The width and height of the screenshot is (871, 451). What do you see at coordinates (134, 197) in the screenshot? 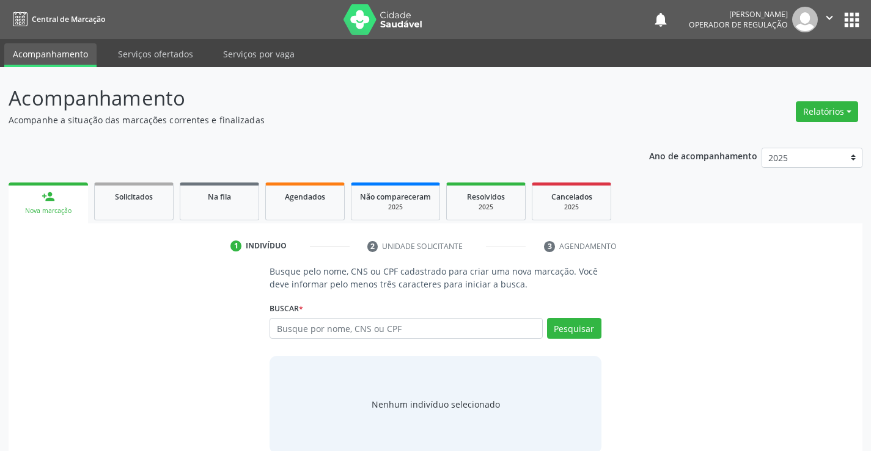
I see `span: Solicitados` at bounding box center [134, 197].